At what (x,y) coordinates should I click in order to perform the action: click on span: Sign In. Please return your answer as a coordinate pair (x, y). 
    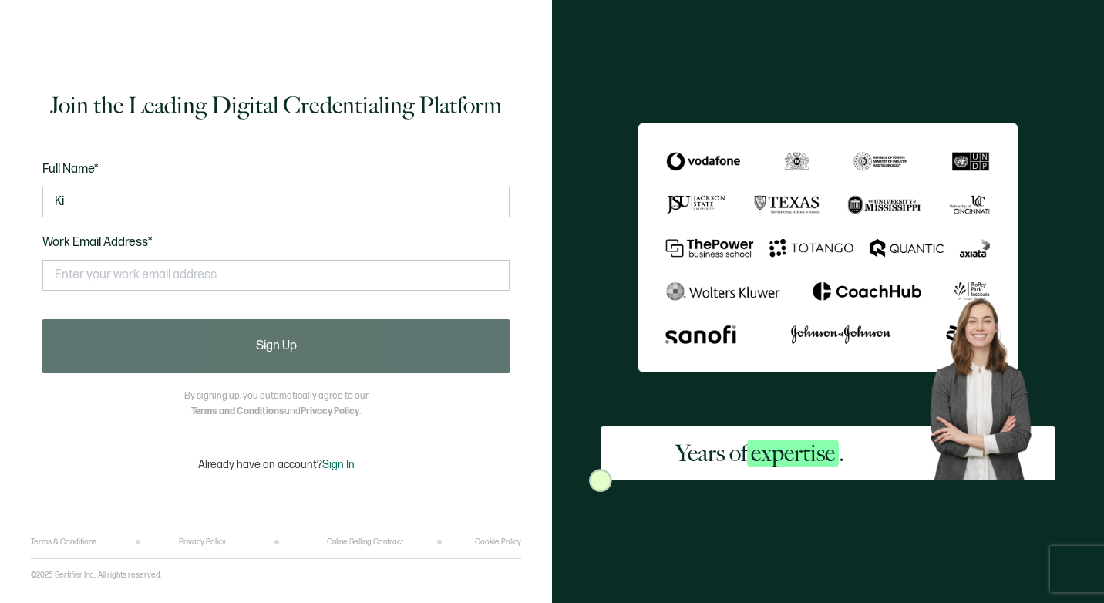
    Looking at the image, I should click on (338, 464).